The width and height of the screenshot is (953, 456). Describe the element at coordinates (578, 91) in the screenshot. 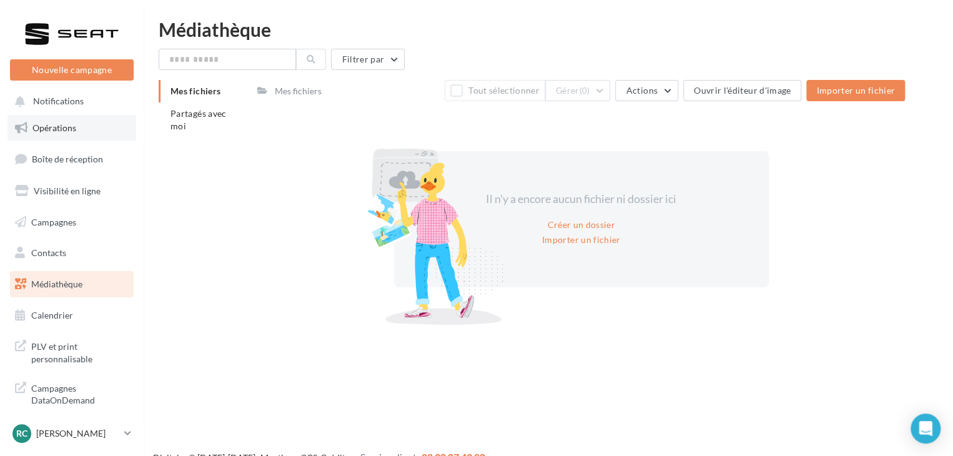

I see `button: Gérer(0)` at that location.